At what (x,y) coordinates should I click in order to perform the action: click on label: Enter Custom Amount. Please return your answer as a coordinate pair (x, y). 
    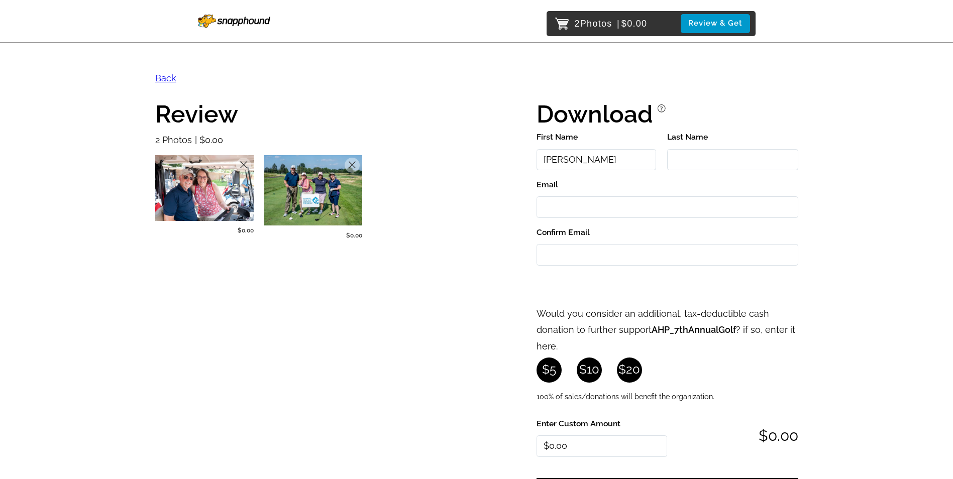
    Looking at the image, I should click on (602, 424).